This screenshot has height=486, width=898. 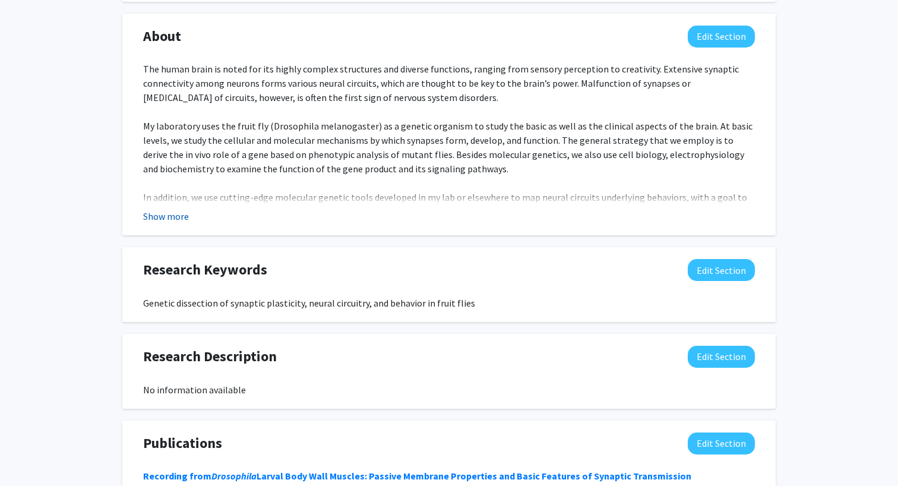 What do you see at coordinates (721, 270) in the screenshot?
I see `button: Edit Research Keywords` at bounding box center [721, 270].